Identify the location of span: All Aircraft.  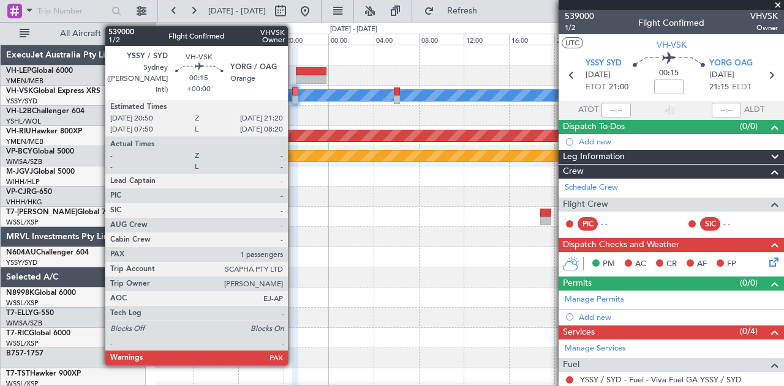
(80, 34).